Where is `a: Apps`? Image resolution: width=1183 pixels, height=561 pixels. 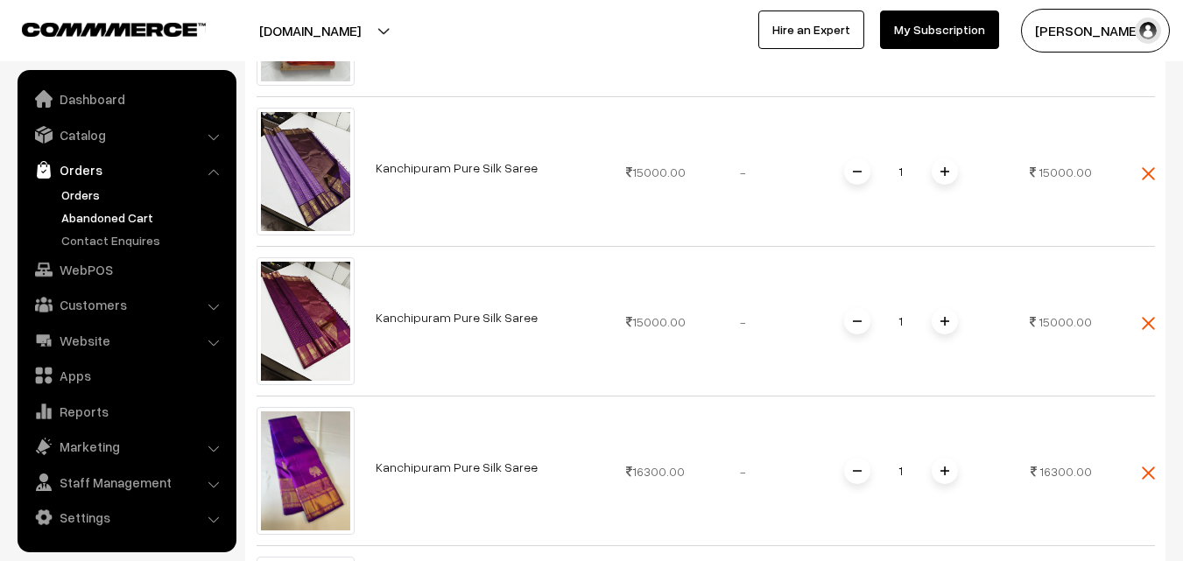
a: Apps is located at coordinates (126, 376).